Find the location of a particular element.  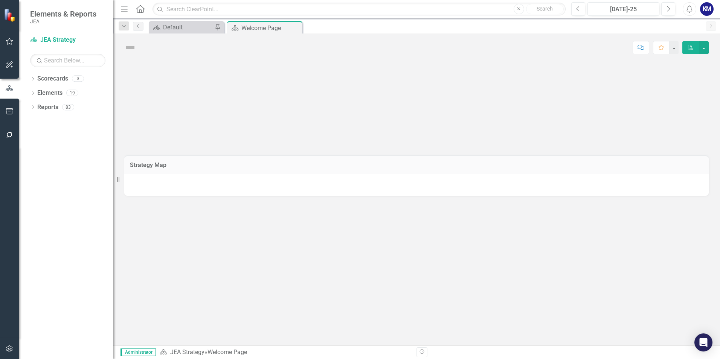

a: Reports is located at coordinates (48, 107).